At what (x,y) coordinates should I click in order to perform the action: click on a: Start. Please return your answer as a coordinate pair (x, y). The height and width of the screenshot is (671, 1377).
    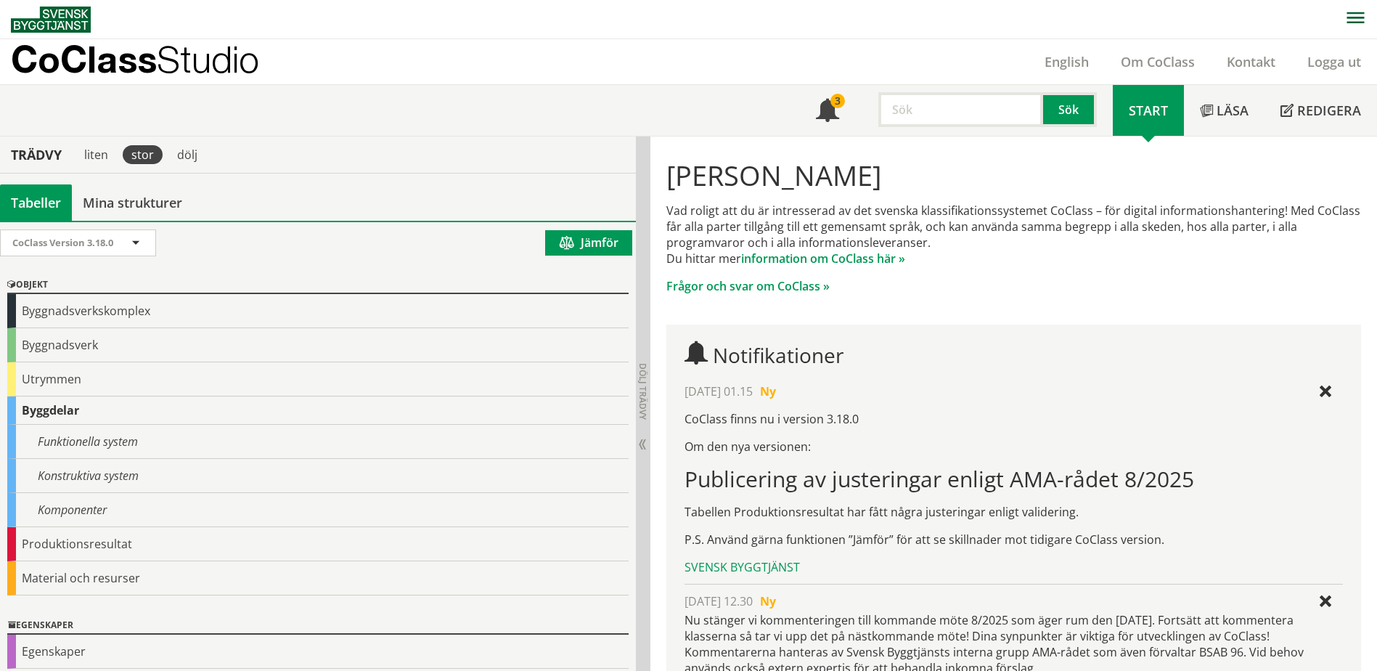
    Looking at the image, I should click on (1148, 110).